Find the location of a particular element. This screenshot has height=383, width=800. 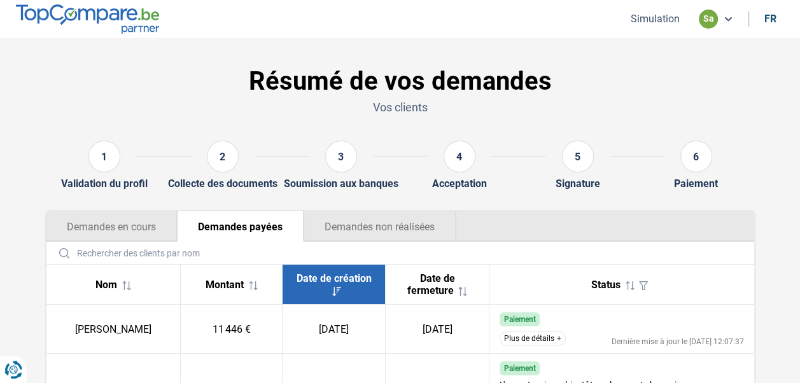

span: Status is located at coordinates (606, 284).